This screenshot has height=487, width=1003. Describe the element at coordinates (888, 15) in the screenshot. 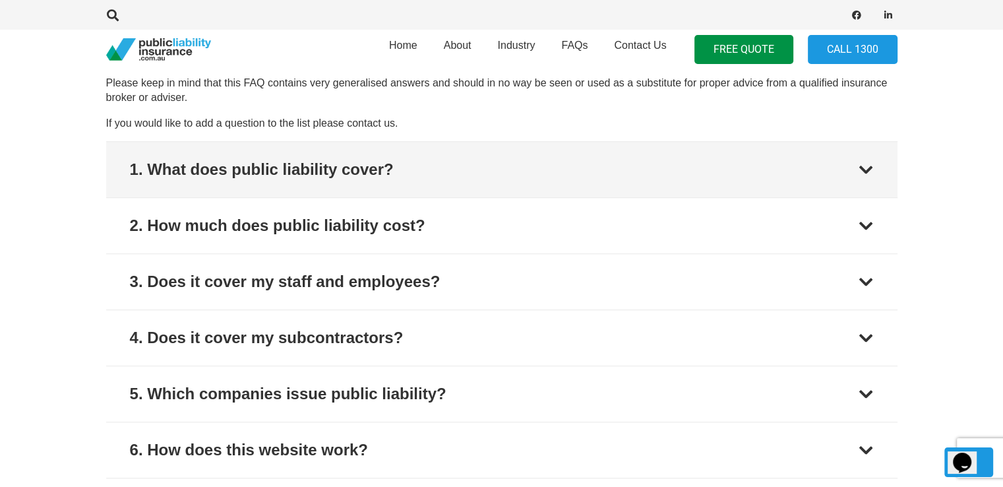

I see `a: LinkedIn` at that location.